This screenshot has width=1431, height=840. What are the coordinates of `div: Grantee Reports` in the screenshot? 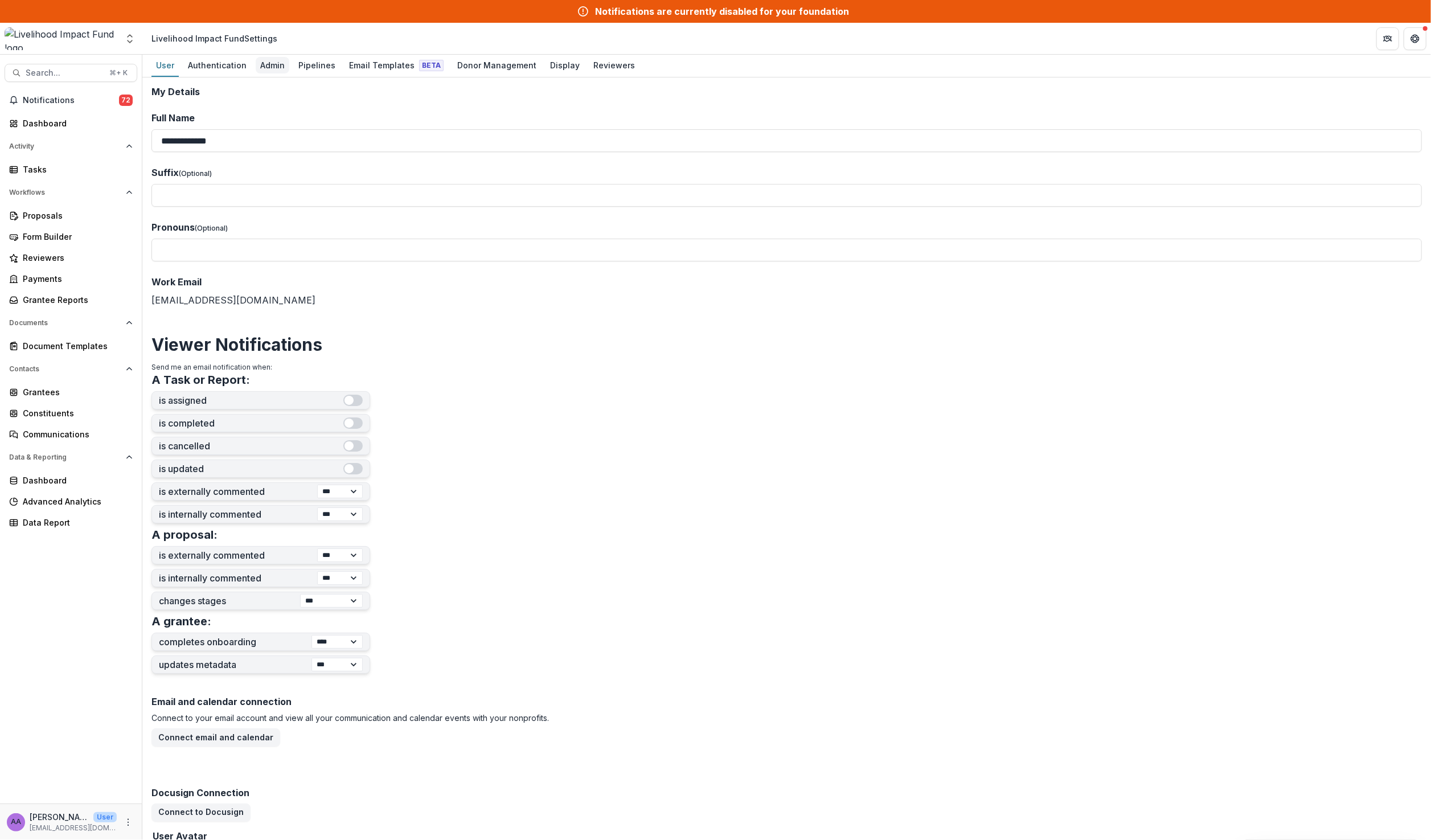 It's located at (75, 299).